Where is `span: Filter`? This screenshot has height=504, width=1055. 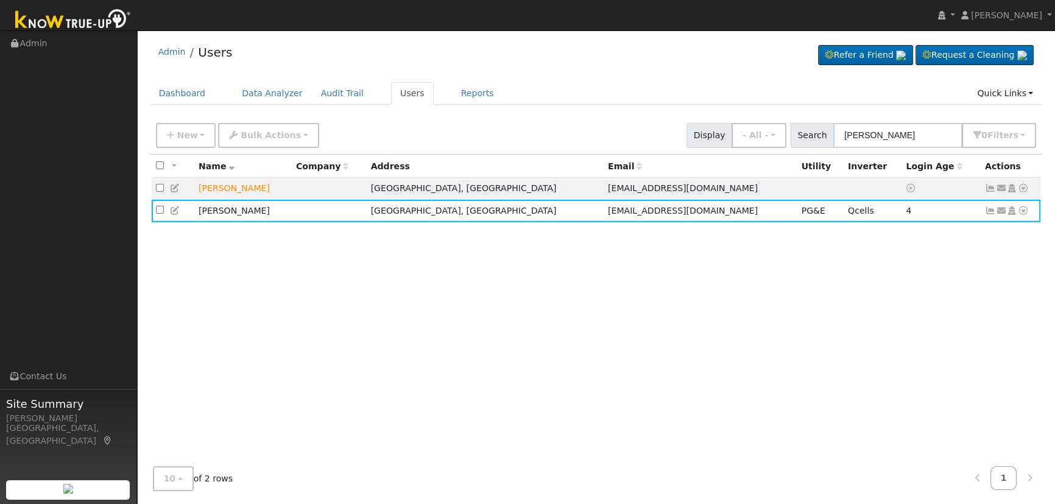
span: Filter is located at coordinates (1003, 135).